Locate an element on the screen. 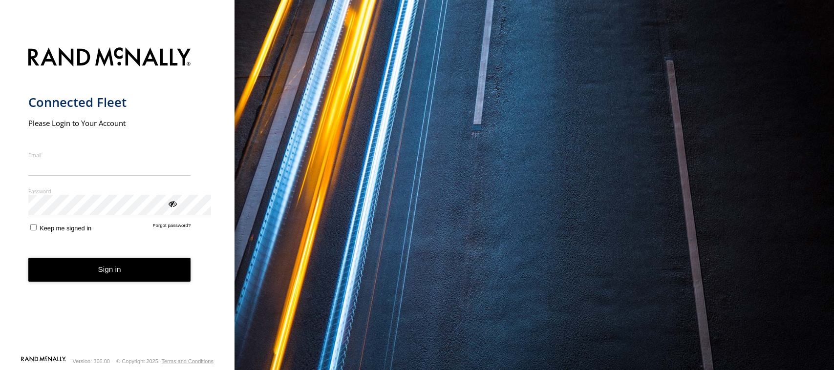 This screenshot has height=370, width=834. button: Sign in is located at coordinates (109, 270).